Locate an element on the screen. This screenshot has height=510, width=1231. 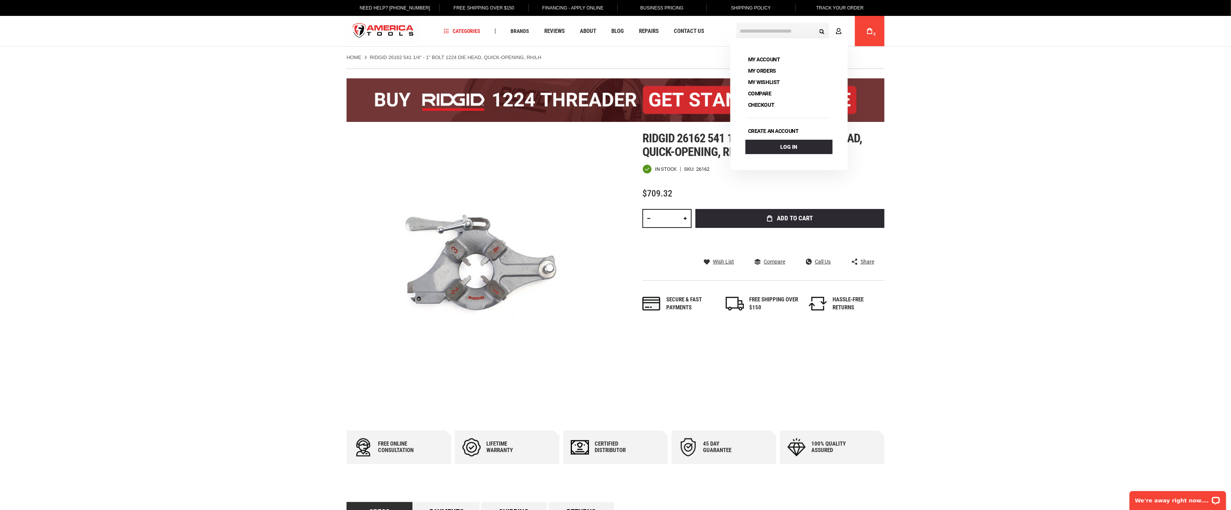
a: My Account is located at coordinates (764, 59).